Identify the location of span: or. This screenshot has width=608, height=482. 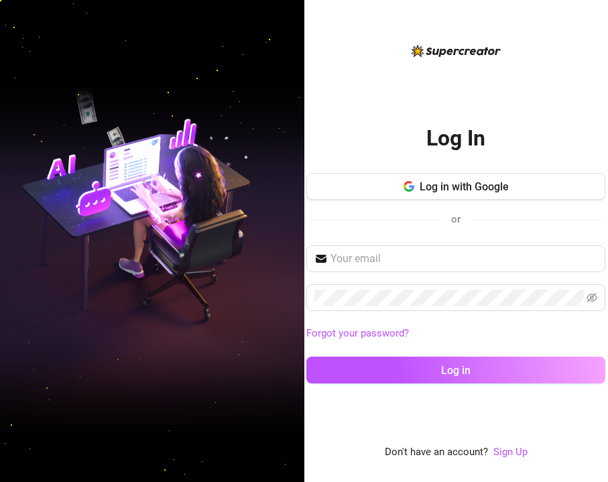
(456, 219).